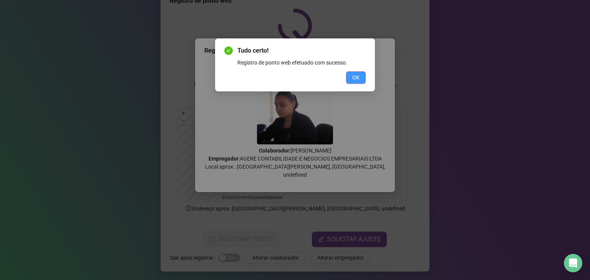  Describe the element at coordinates (302, 63) in the screenshot. I see `div: Registro de ponto web efetuado com sucesso.` at that location.